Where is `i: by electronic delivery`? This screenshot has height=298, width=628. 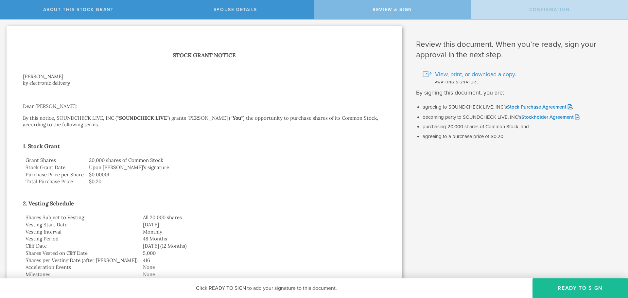
i: by electronic delivery is located at coordinates (46, 83).